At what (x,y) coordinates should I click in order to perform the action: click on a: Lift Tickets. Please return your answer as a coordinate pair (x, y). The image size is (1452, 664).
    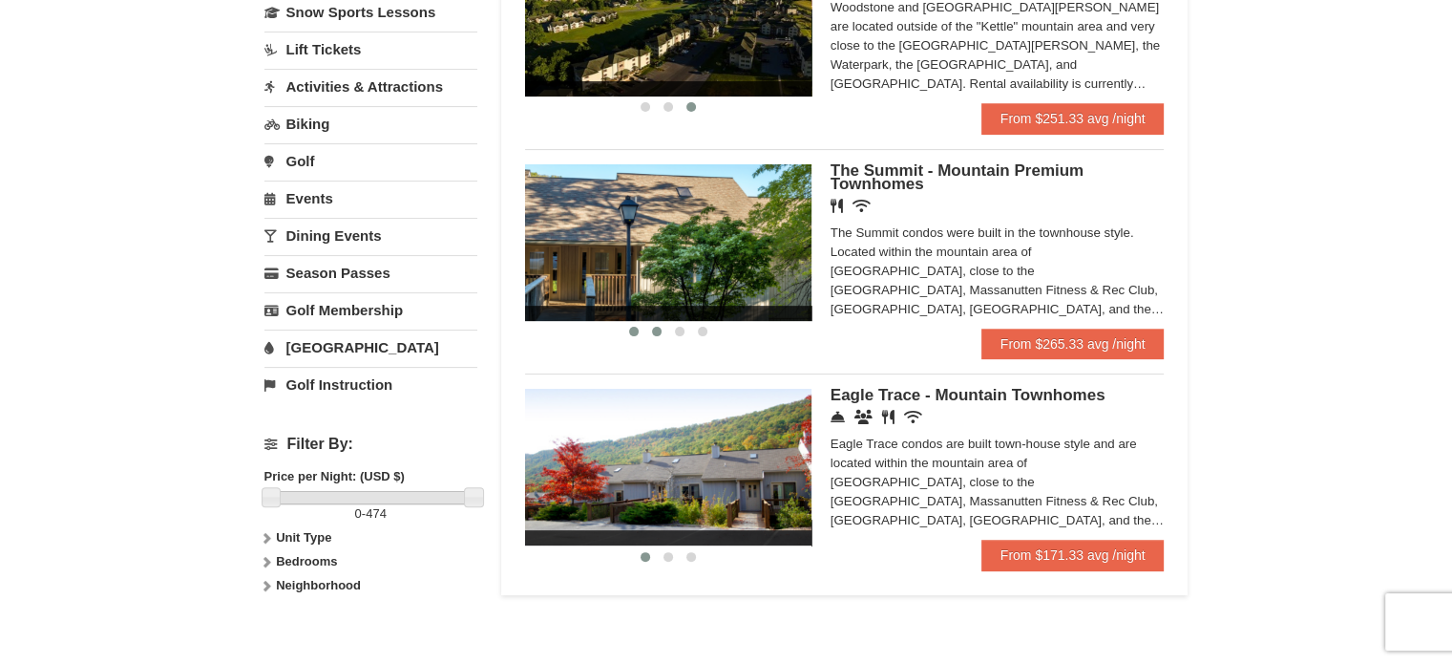
    Looking at the image, I should click on (370, 49).